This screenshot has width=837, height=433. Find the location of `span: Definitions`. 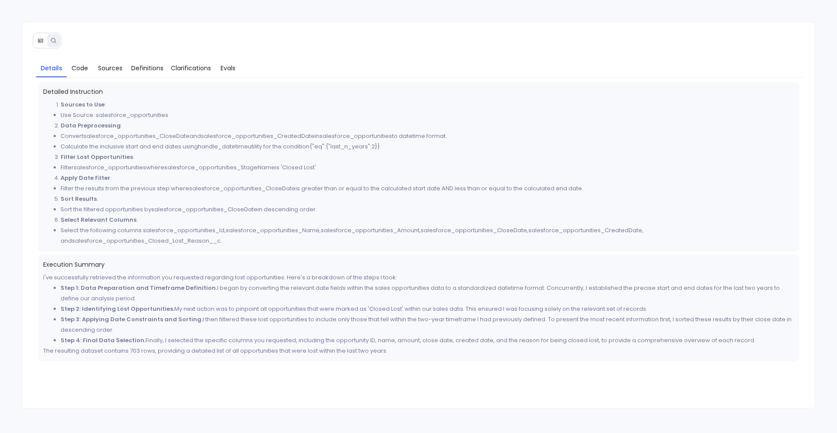

span: Definitions is located at coordinates (147, 68).